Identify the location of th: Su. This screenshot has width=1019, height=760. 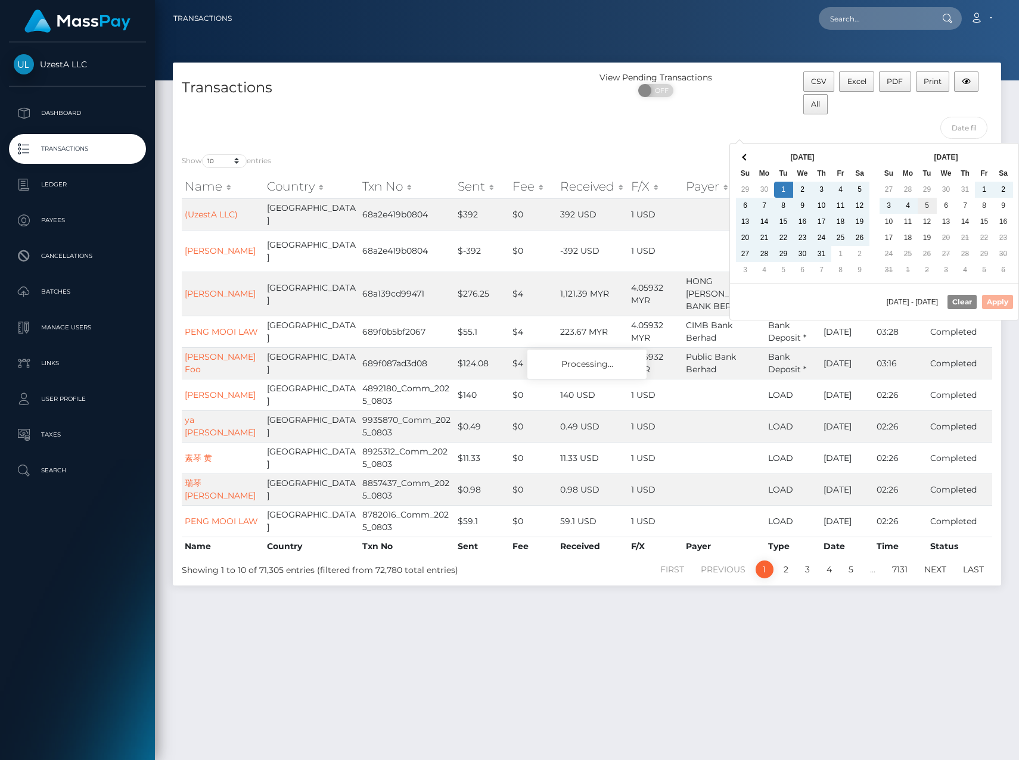
(745, 173).